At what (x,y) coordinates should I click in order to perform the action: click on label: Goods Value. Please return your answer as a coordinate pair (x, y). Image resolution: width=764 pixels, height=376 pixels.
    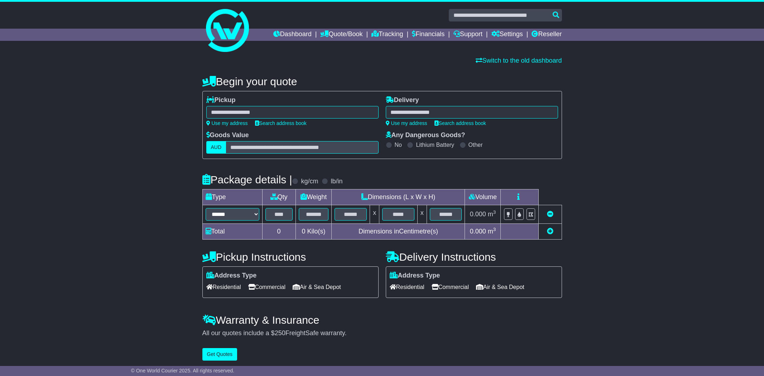
    Looking at the image, I should click on (227, 135).